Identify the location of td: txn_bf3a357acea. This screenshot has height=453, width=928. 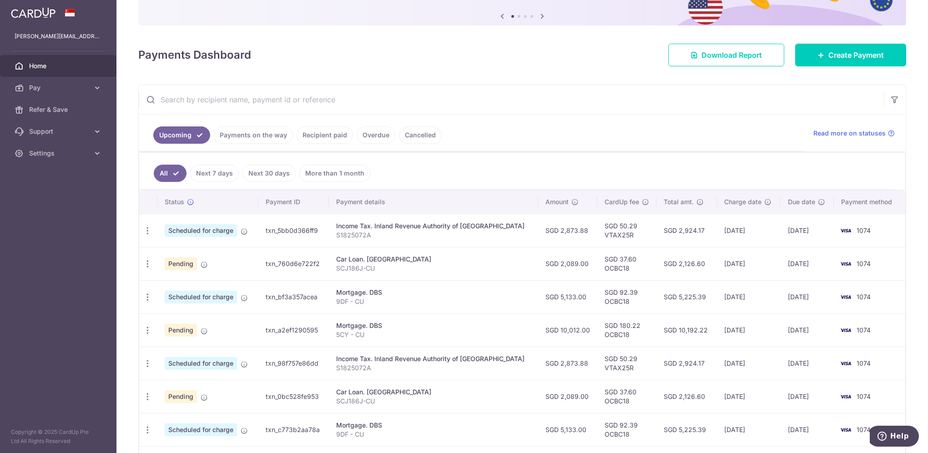
(294, 297).